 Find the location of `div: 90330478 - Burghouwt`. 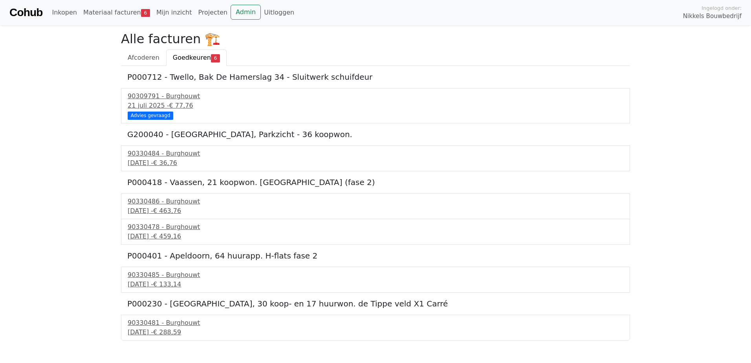

div: 90330478 - Burghouwt is located at coordinates (375, 227).